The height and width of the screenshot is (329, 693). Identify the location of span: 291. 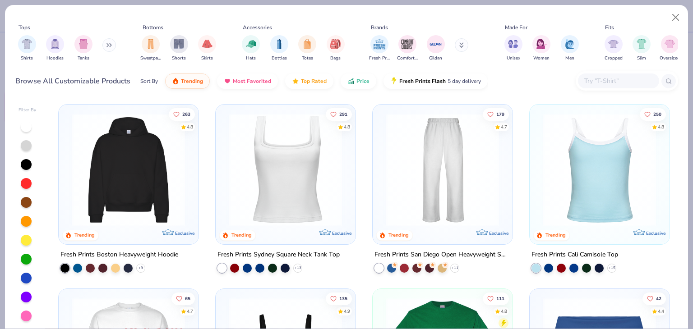
(343, 114).